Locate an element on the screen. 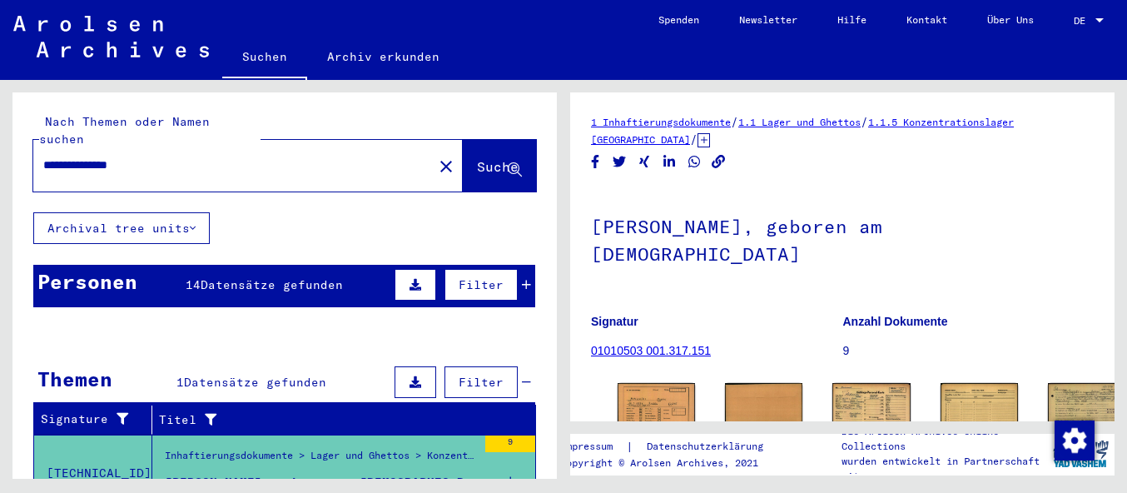 The height and width of the screenshot is (493, 1127). a: Datenschutzerklärung is located at coordinates (709, 446).